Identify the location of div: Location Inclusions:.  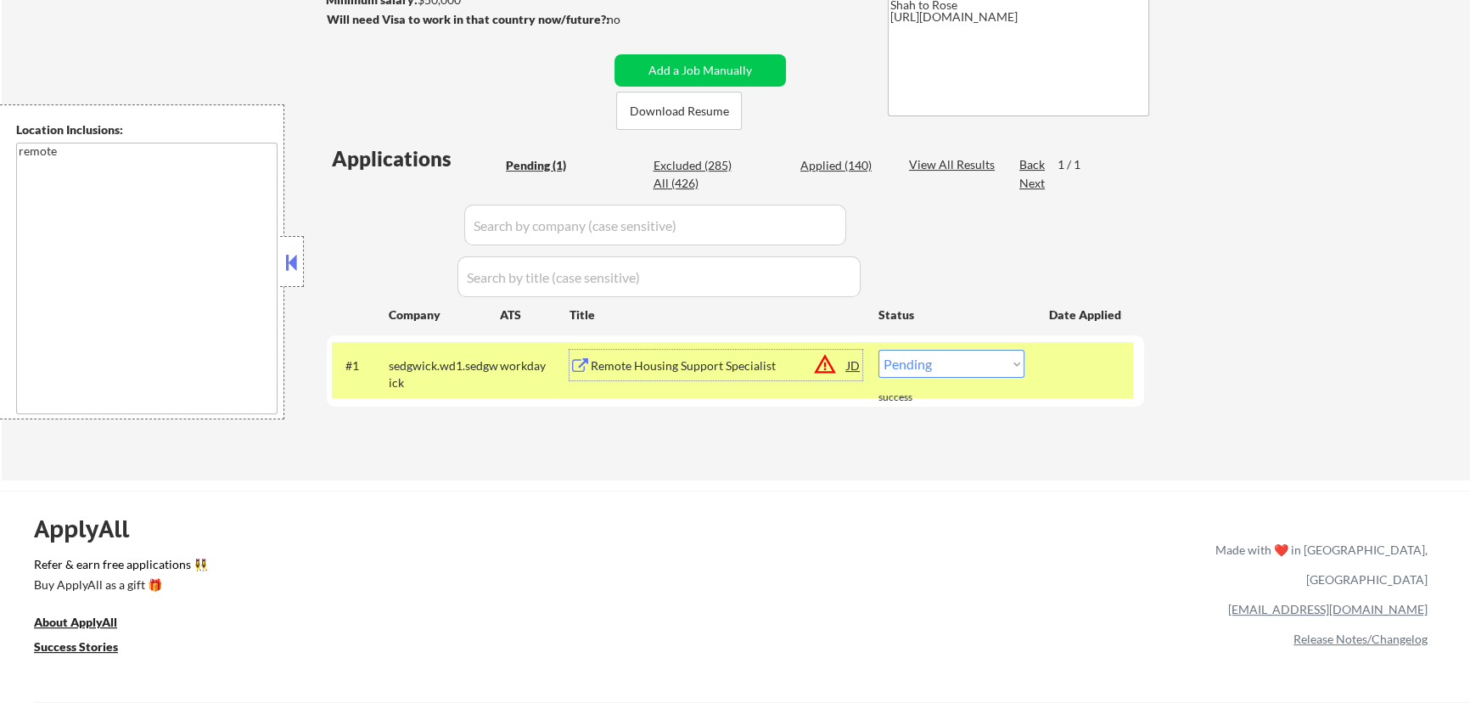
(147, 130).